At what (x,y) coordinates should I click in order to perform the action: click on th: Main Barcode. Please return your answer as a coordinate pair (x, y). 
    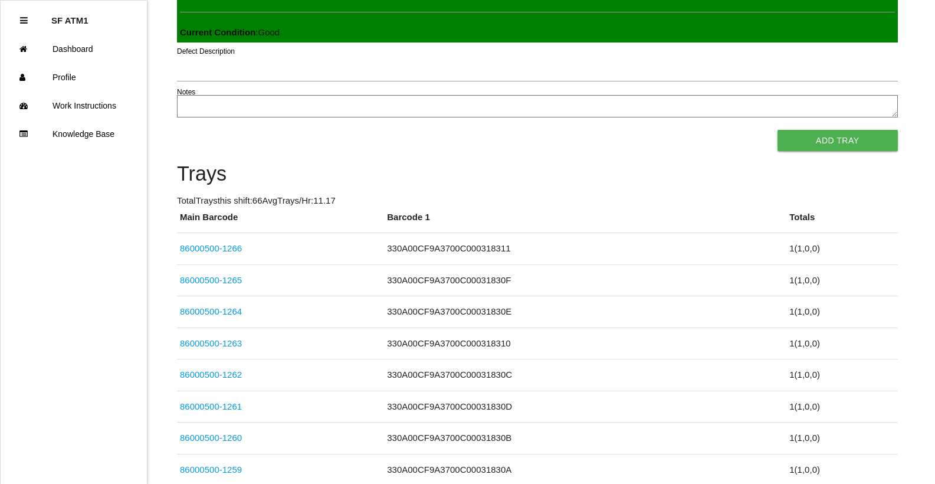
    Looking at the image, I should click on (280, 222).